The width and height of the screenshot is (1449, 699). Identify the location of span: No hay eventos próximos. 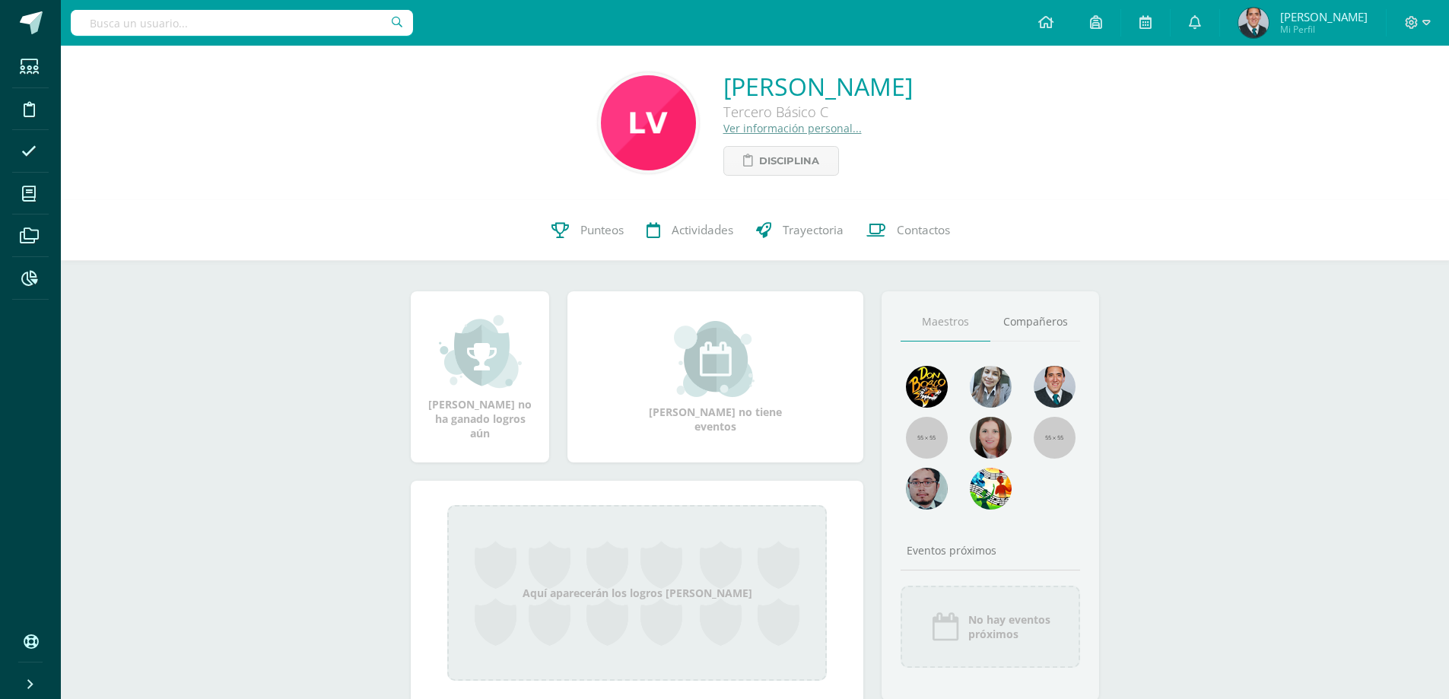
(1009, 627).